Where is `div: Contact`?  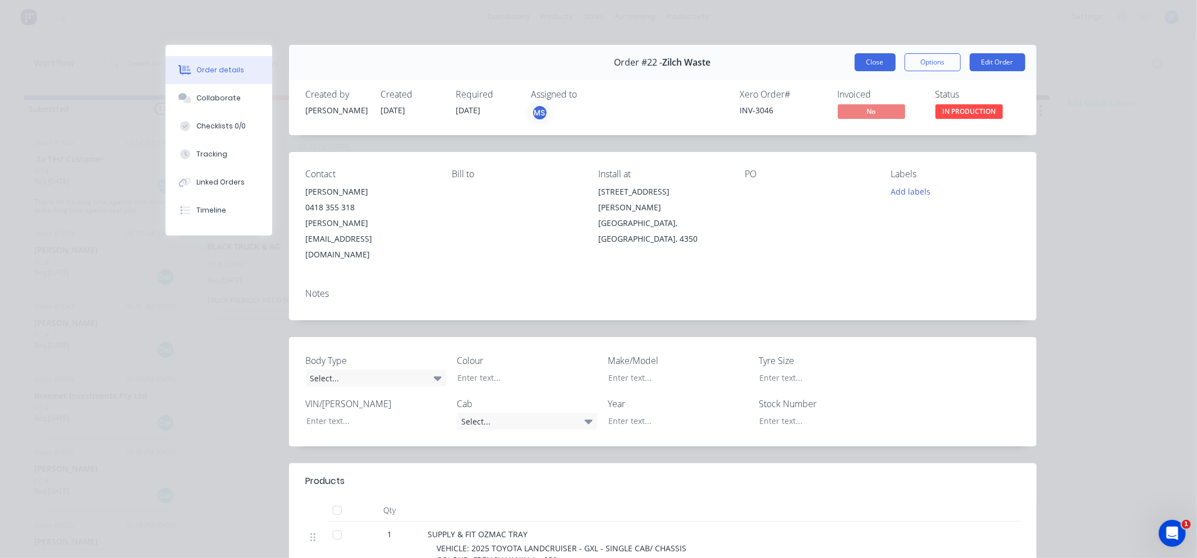 div: Contact is located at coordinates (370, 174).